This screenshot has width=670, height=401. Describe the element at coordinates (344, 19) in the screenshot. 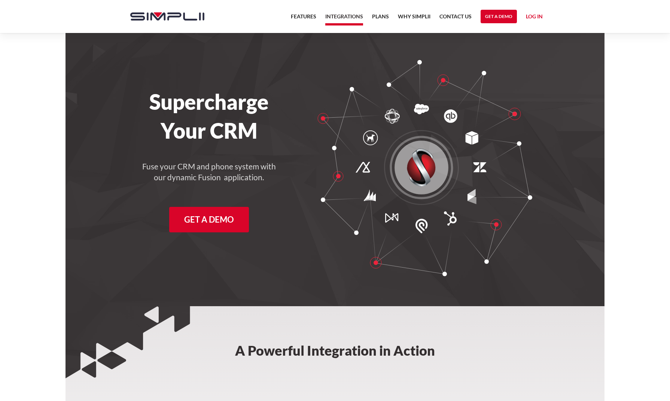

I see `a: Integrations` at that location.